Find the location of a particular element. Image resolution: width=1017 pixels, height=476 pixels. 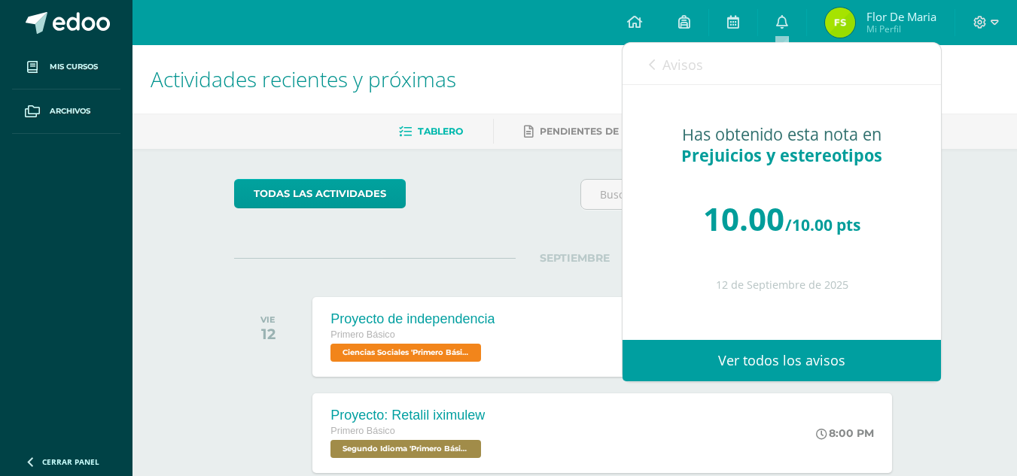

span: Prejuicios y estereotipos is located at coordinates (781, 155).